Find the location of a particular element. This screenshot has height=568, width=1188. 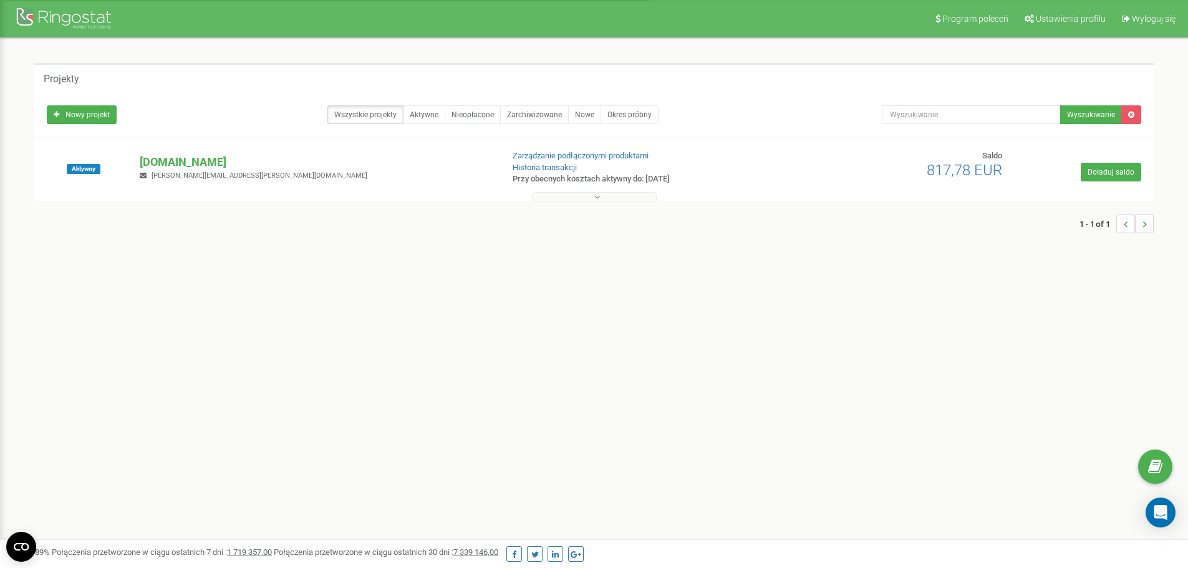

u: 1 719 357,00 is located at coordinates (249, 552).